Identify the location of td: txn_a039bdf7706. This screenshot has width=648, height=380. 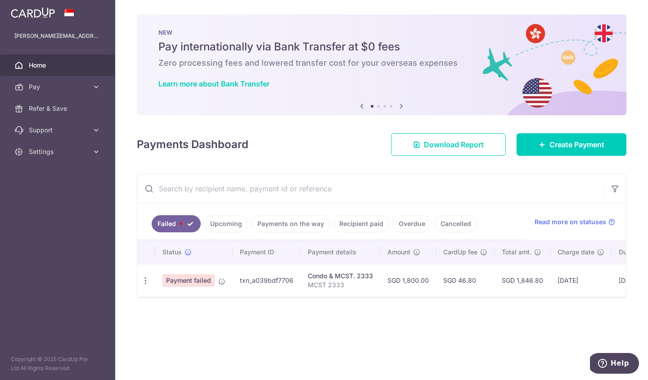
(266, 280).